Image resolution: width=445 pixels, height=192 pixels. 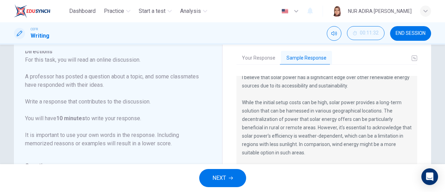 What do you see at coordinates (430, 176) in the screenshot?
I see `div: Open Intercom Messenger` at bounding box center [430, 176].